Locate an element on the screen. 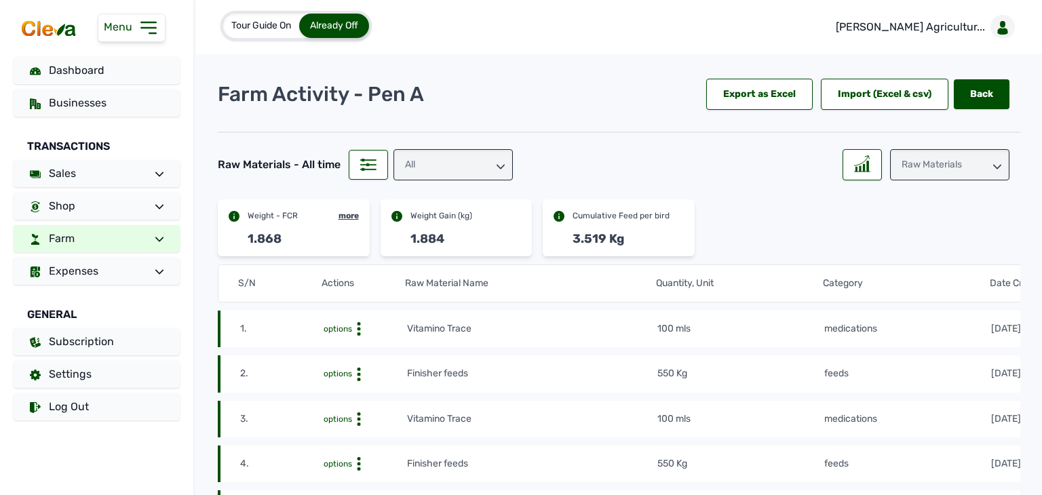 Image resolution: width=1042 pixels, height=495 pixels. a: Settings is located at coordinates (96, 374).